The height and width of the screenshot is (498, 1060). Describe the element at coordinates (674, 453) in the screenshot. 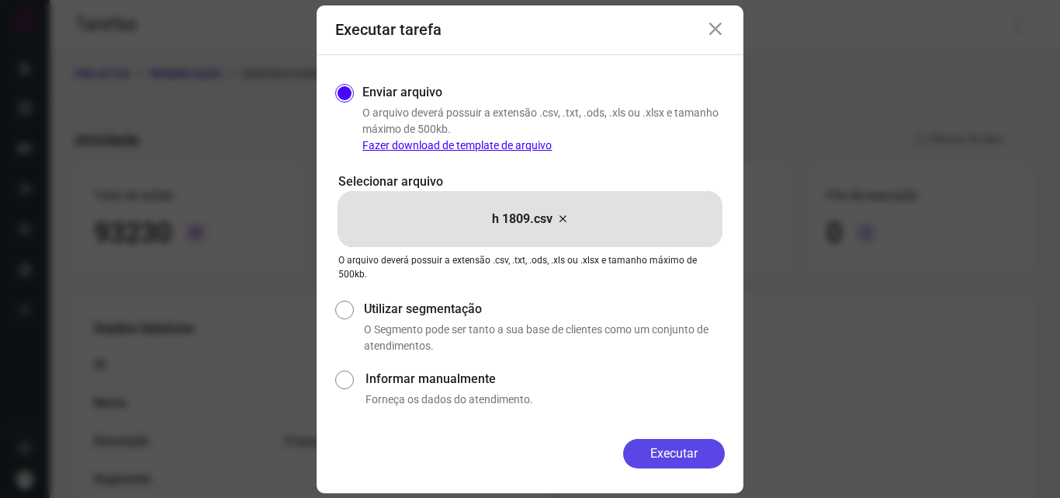

I see `button: Executar` at that location.